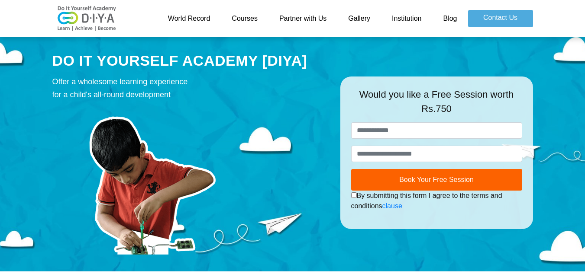 This screenshot has width=585, height=277. What do you see at coordinates (436, 105) in the screenshot?
I see `div: Would you like a Free Session worth Rs.750` at bounding box center [436, 105].